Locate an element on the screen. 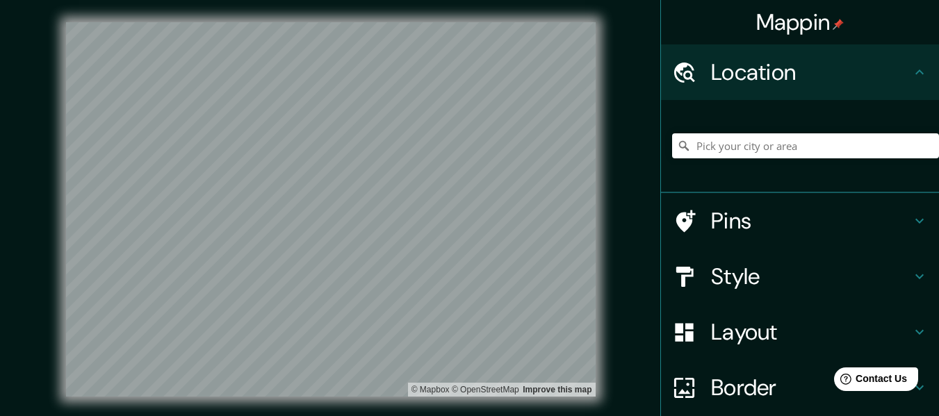 The width and height of the screenshot is (939, 416). h4: Layout is located at coordinates (811, 332).